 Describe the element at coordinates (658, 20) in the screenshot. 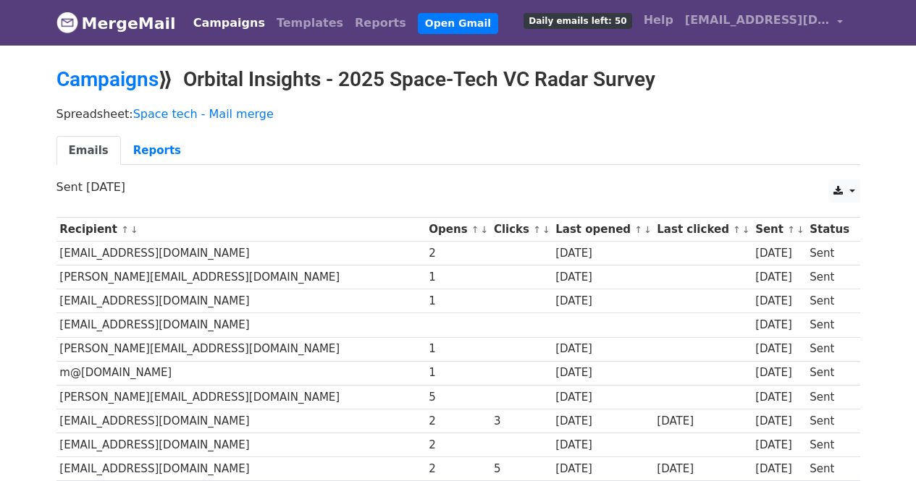

I see `a: Help` at that location.